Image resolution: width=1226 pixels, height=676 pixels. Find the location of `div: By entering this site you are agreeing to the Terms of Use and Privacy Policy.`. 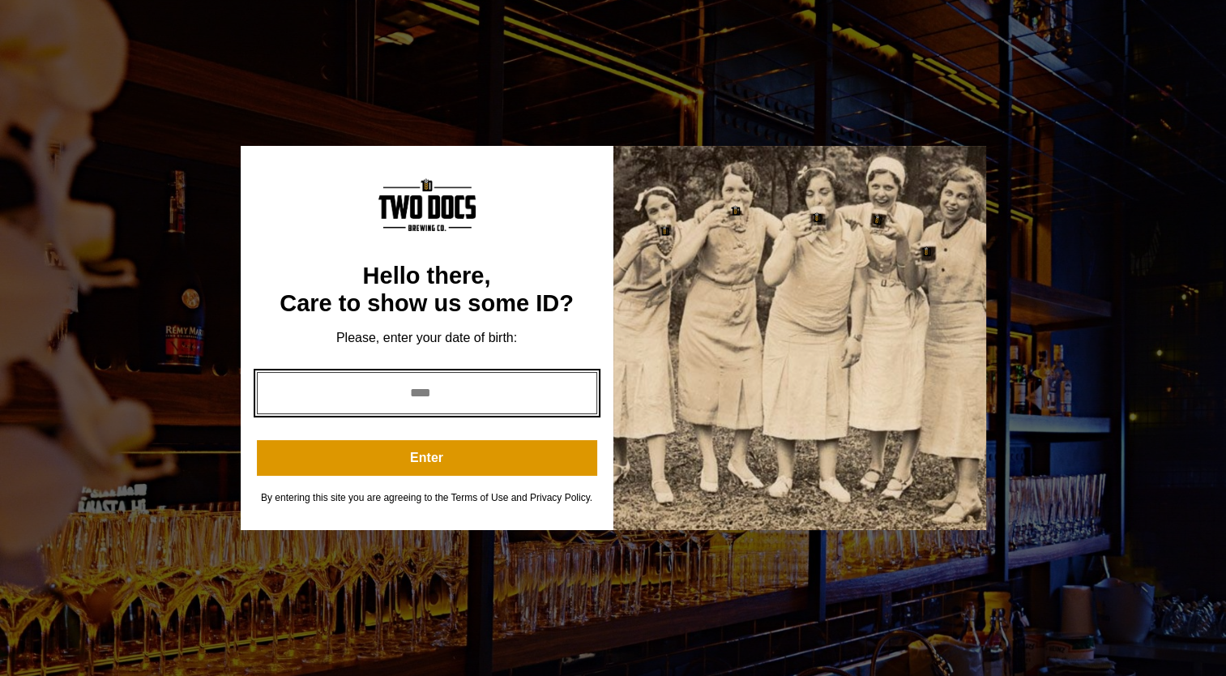

div: By entering this site you are agreeing to the Terms of Use and Privacy Policy. is located at coordinates (427, 497).